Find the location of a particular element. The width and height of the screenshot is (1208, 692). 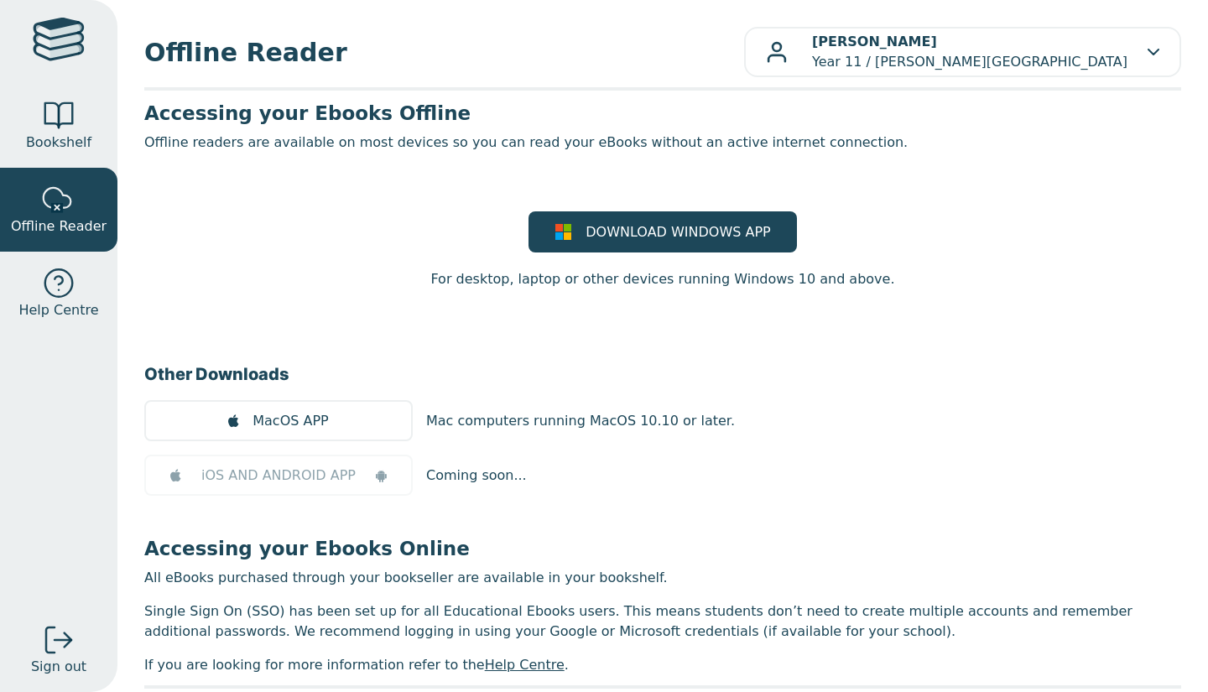

p: All eBooks purchased through your bookseller are available in your bookshelf. is located at coordinates (663, 578).